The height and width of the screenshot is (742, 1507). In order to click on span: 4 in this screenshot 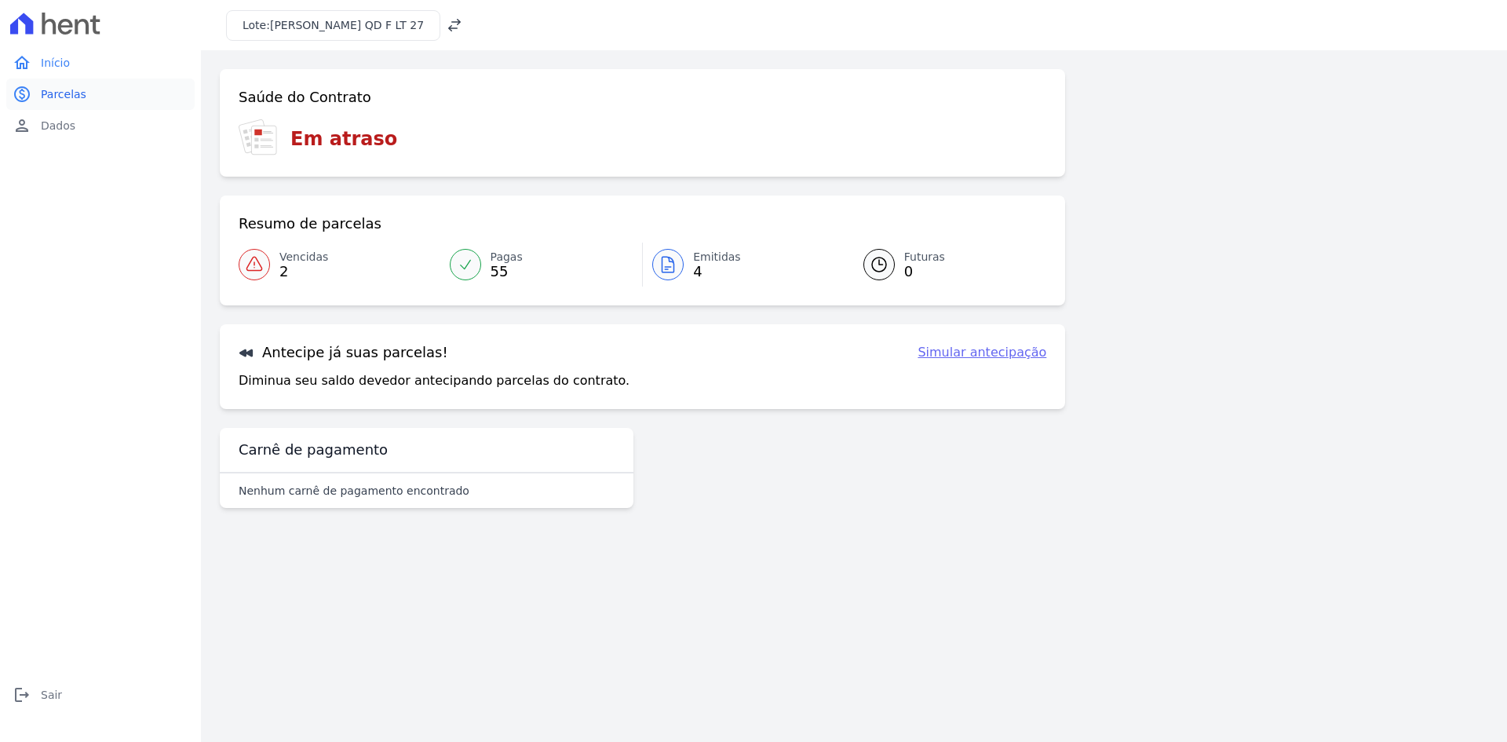, I will do `click(717, 272)`.